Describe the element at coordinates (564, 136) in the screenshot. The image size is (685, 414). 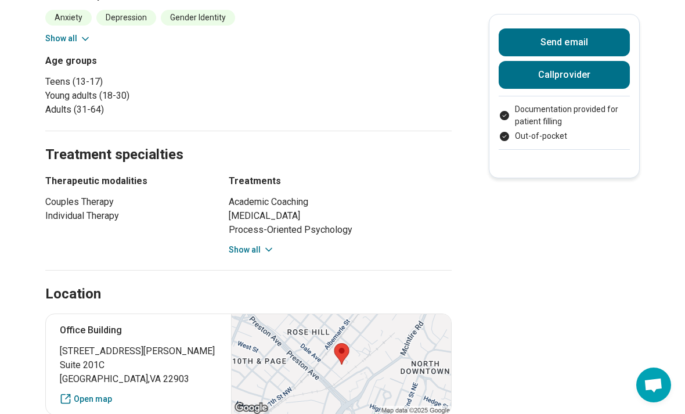
I see `li: Out-of-pocket` at that location.